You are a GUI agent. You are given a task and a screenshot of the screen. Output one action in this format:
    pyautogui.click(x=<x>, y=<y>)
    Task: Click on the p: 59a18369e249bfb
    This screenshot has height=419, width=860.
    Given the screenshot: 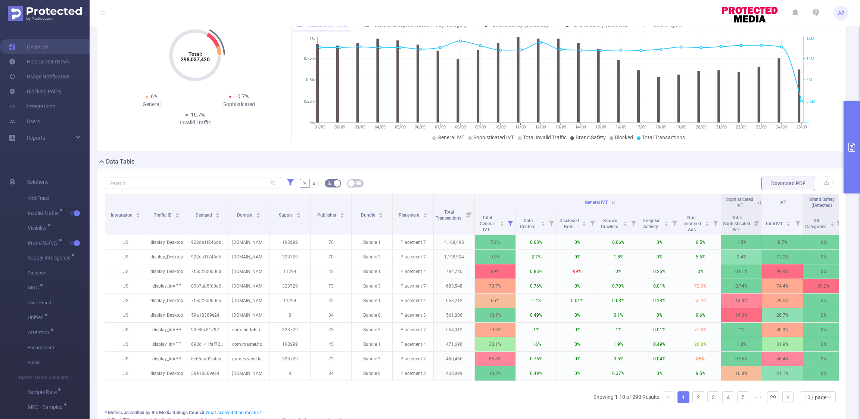 What is the action you would take?
    pyautogui.click(x=207, y=315)
    